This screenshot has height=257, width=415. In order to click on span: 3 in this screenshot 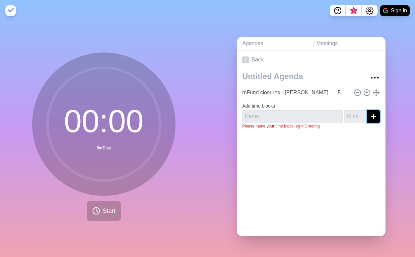, I will do `click(354, 11)`.